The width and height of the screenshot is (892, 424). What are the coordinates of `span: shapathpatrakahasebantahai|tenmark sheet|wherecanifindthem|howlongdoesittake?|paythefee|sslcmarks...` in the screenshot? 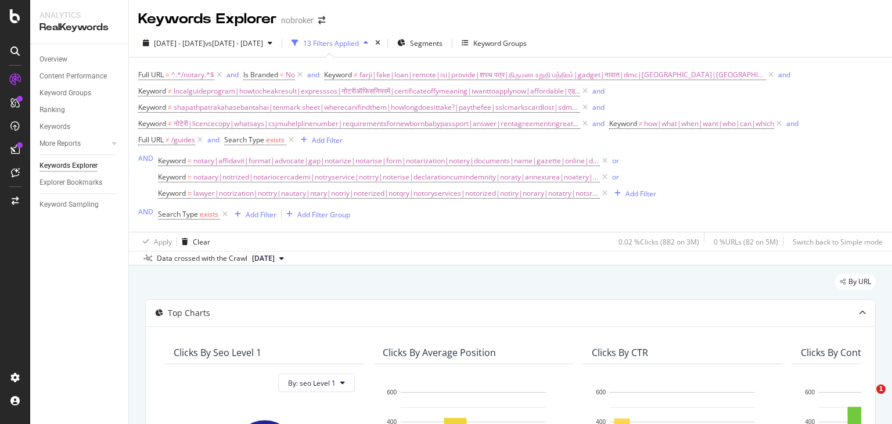 It's located at (377, 107).